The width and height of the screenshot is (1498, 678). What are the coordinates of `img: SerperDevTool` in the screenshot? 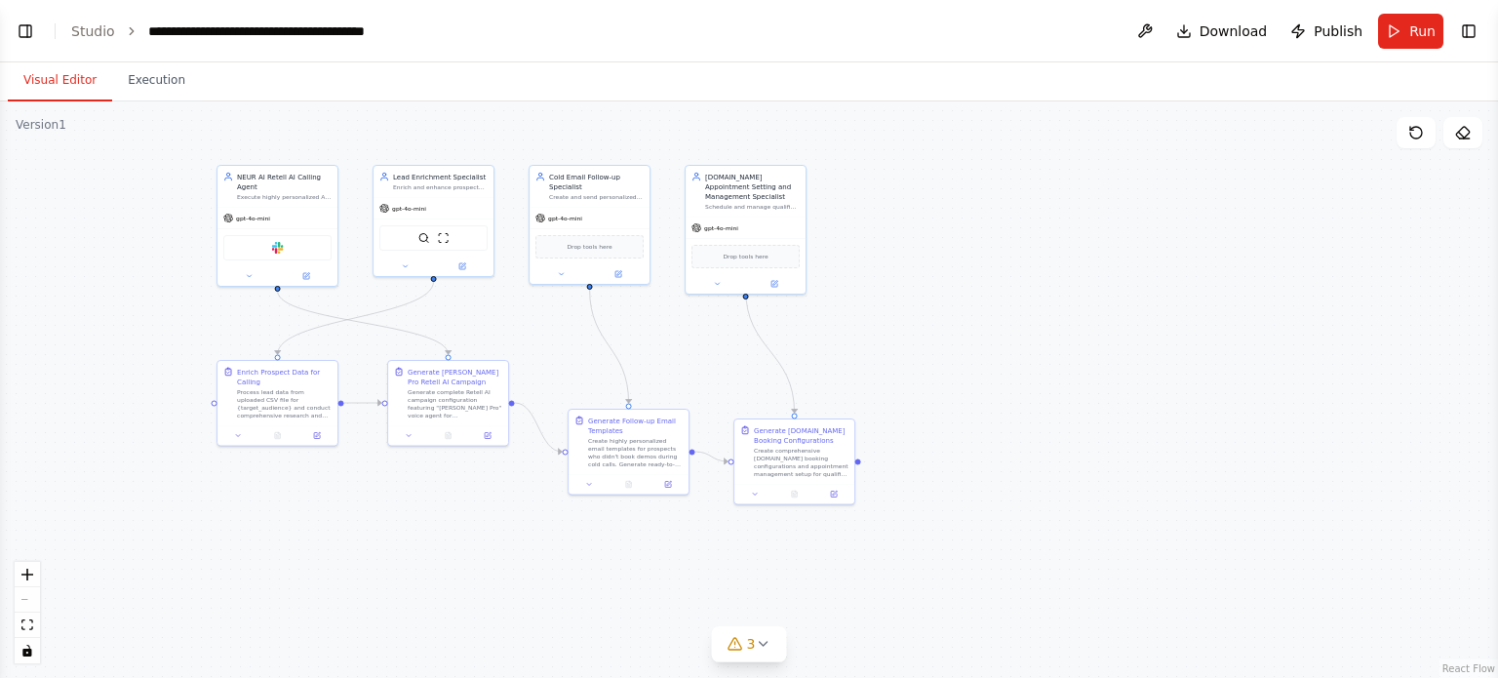 It's located at (424, 238).